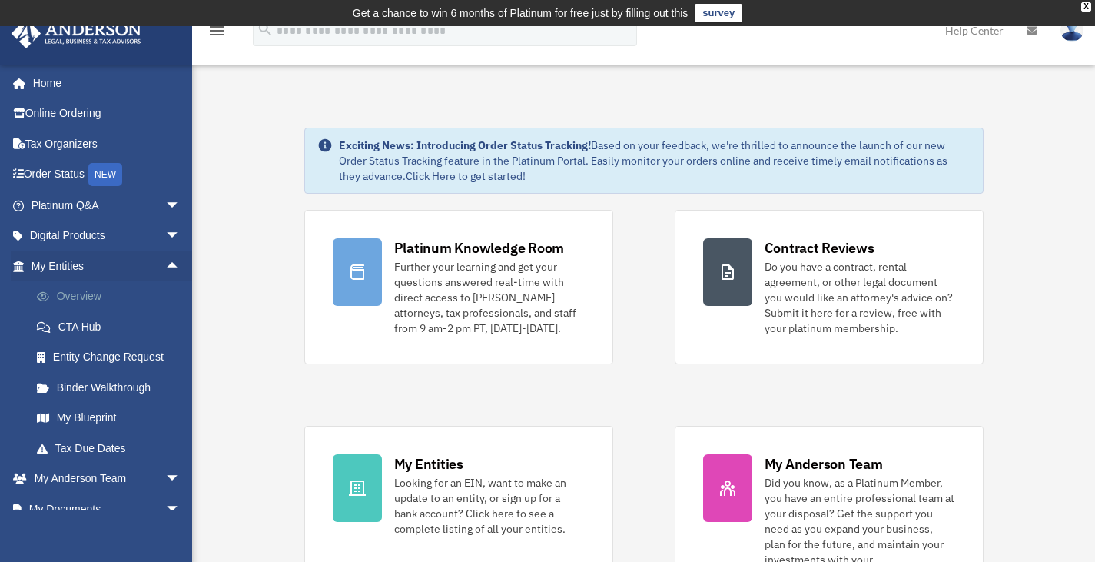 This screenshot has width=1095, height=562. Describe the element at coordinates (105, 174) in the screenshot. I see `div: NEW` at that location.